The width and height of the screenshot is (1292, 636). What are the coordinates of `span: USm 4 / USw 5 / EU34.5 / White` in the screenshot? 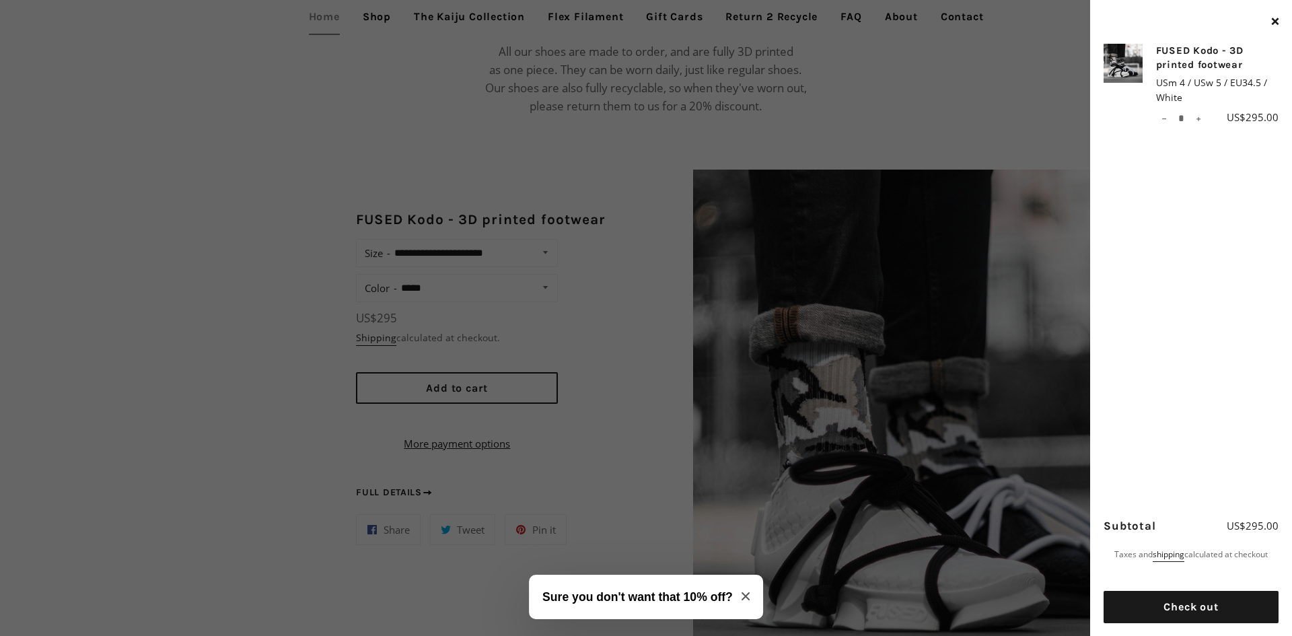 It's located at (1217, 90).